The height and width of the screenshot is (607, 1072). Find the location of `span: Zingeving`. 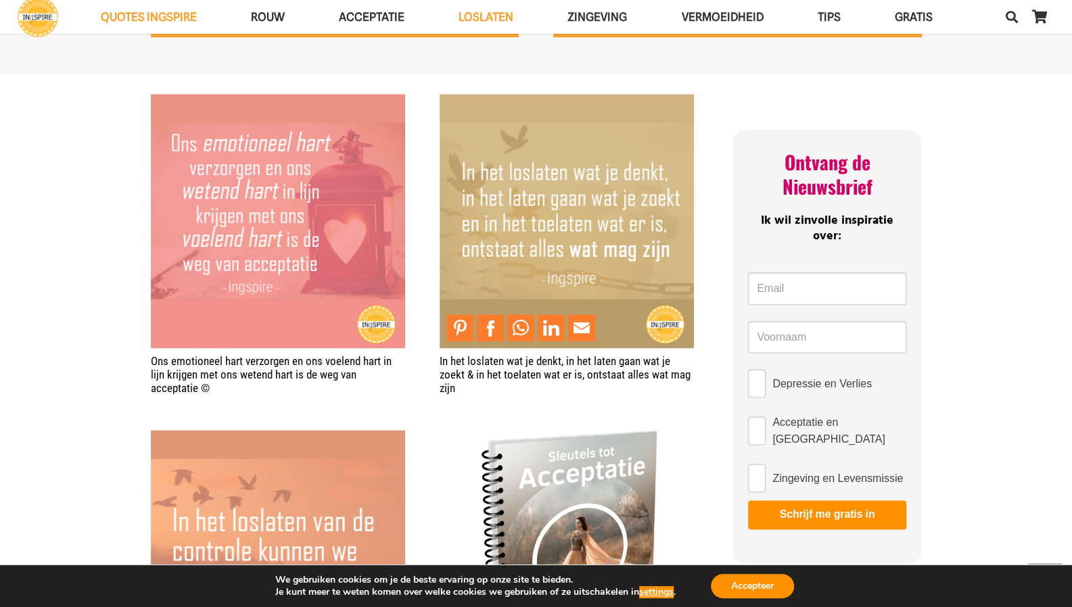

span: Zingeving is located at coordinates (597, 17).